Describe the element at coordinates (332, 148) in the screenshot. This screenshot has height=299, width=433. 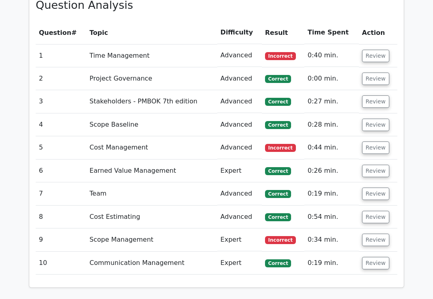
I see `td: 0:44 min.` at that location.